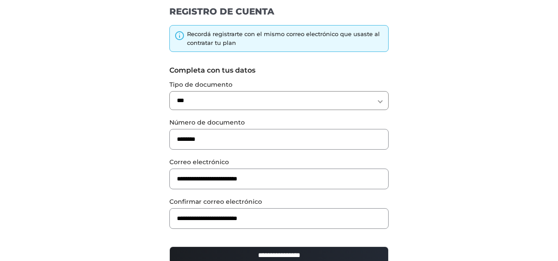  I want to click on label: Tipo de documento, so click(279, 85).